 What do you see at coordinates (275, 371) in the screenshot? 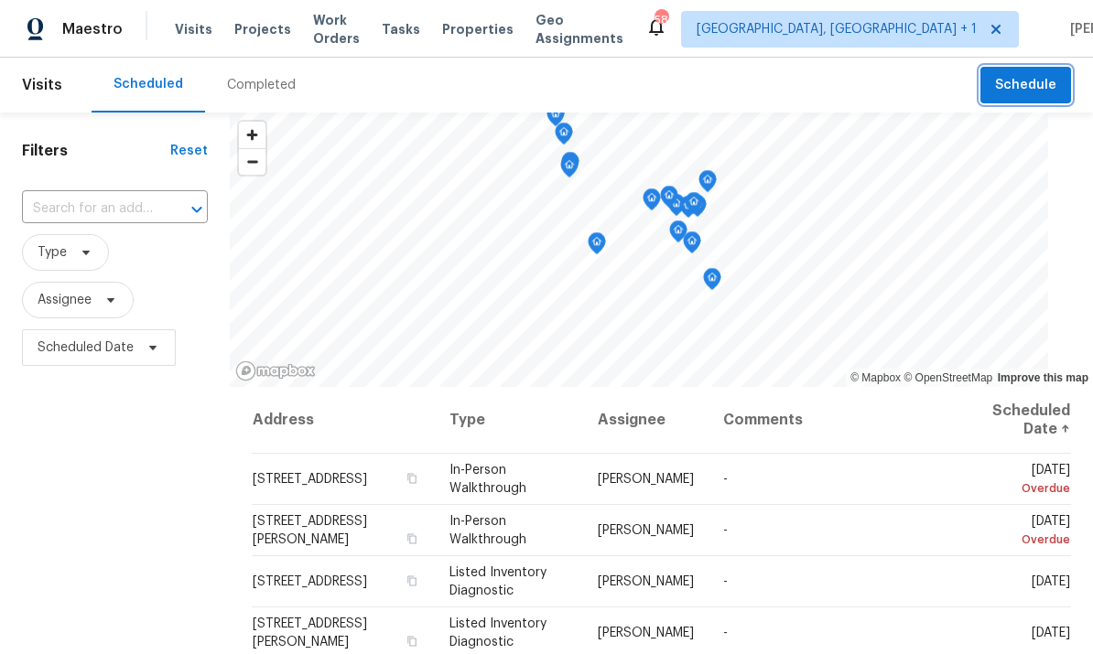
I see `a: Mapbox homepage` at bounding box center [275, 371].